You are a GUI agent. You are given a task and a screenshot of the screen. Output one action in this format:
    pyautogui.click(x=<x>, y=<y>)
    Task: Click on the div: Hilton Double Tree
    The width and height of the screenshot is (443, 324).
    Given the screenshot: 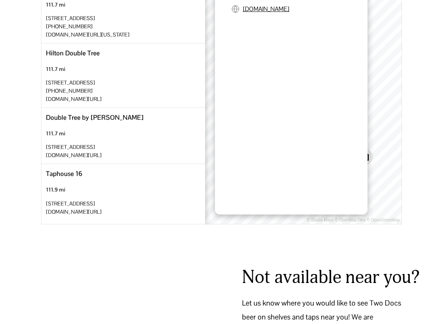 What is the action you would take?
    pyautogui.click(x=73, y=53)
    